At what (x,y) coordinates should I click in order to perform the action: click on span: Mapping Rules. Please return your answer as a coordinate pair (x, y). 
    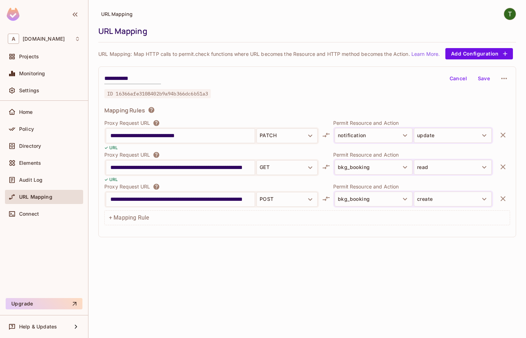
    Looking at the image, I should click on (124, 110).